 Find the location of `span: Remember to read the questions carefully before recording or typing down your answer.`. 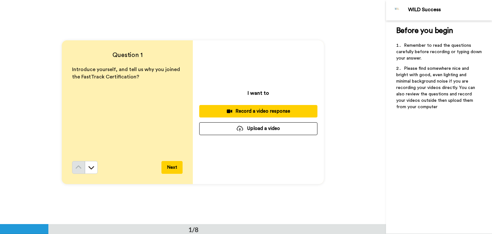

span: Remember to read the questions carefully before recording or typing down your answer. is located at coordinates (439, 52).